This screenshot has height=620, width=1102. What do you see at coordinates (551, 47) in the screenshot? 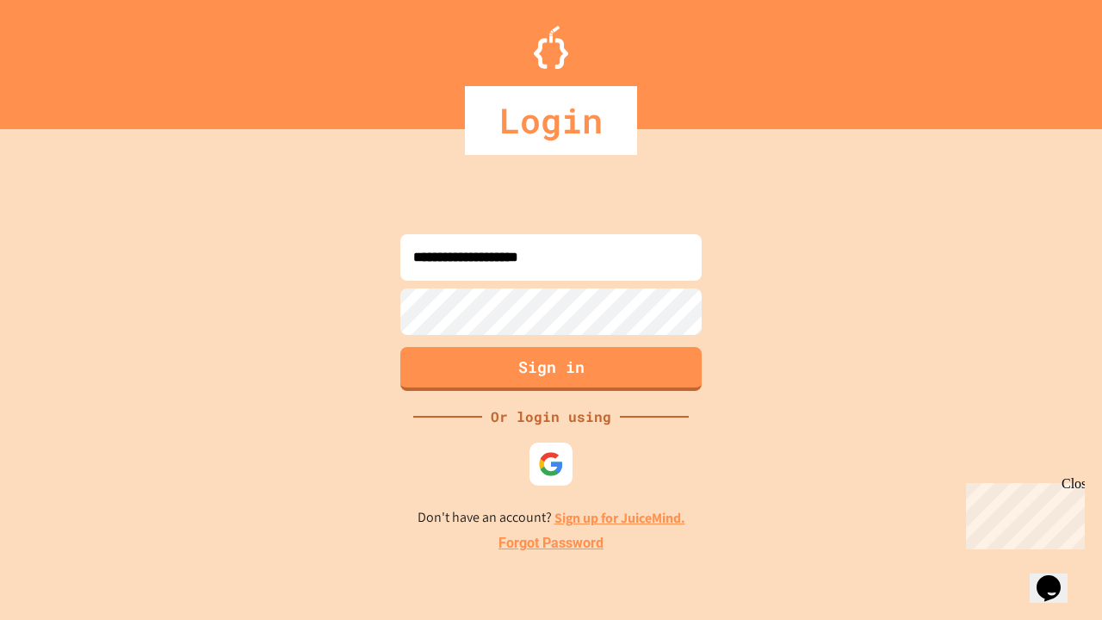
I see `img: Logo.svg` at bounding box center [551, 47].